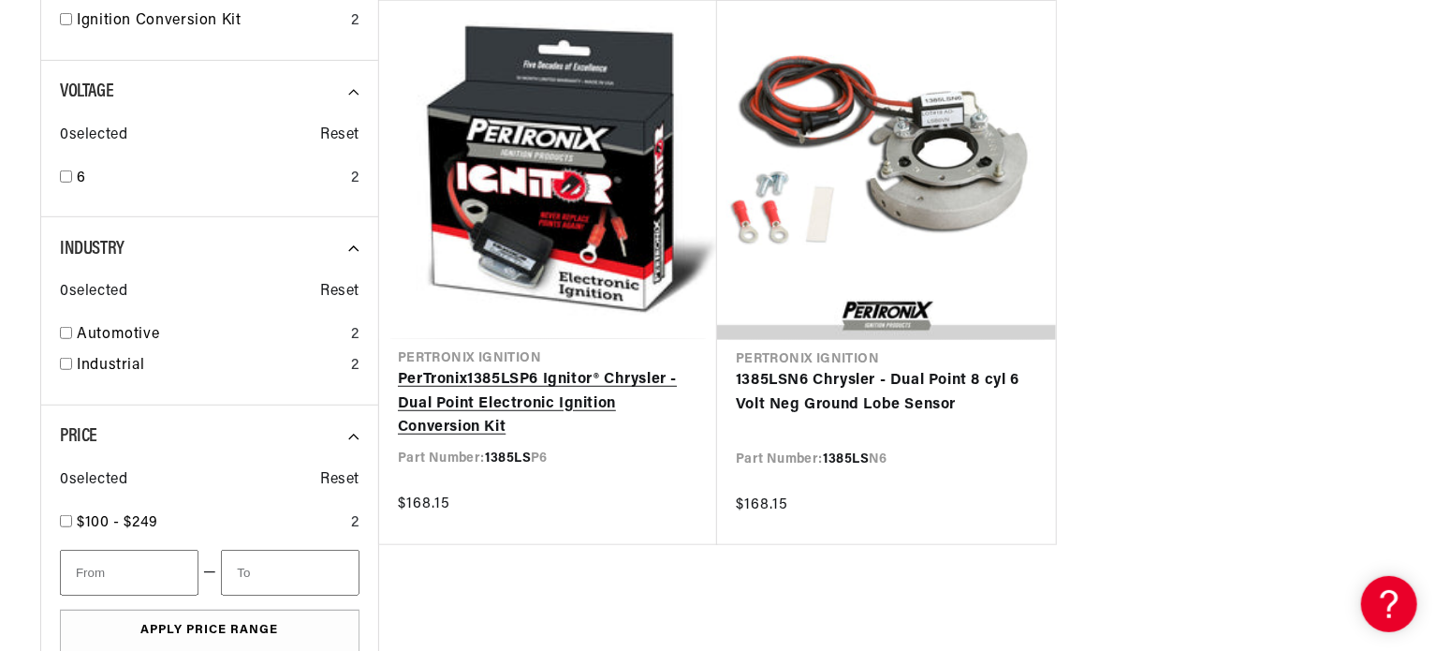  What do you see at coordinates (548, 404) in the screenshot?
I see `a: PerTronix1385LSP6 Ignitor® Chrysler - Dual Point Electronic Ignition Conversion Kit` at bounding box center [548, 404].